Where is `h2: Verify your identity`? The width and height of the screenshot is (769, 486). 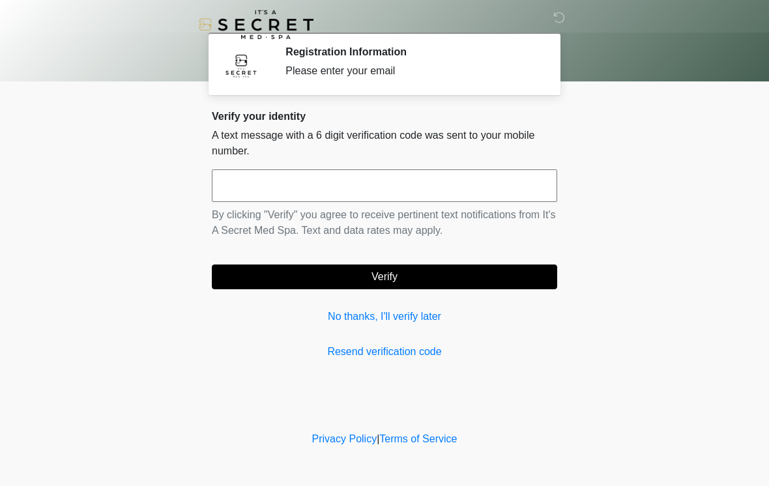
h2: Verify your identity is located at coordinates (384, 116).